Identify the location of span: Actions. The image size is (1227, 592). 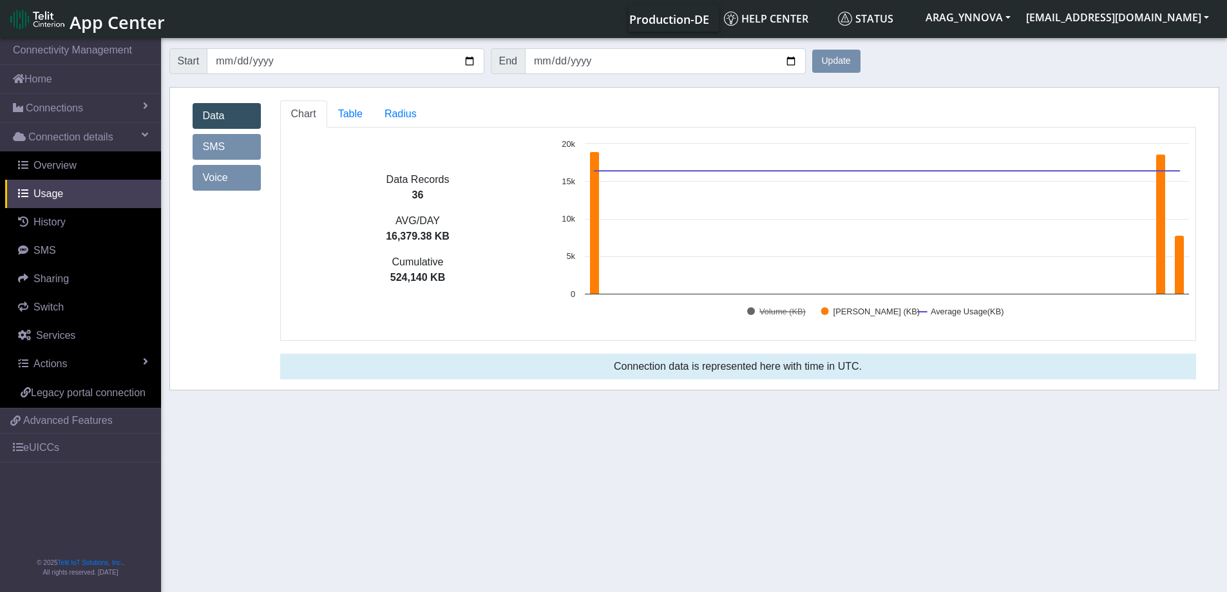
(50, 363).